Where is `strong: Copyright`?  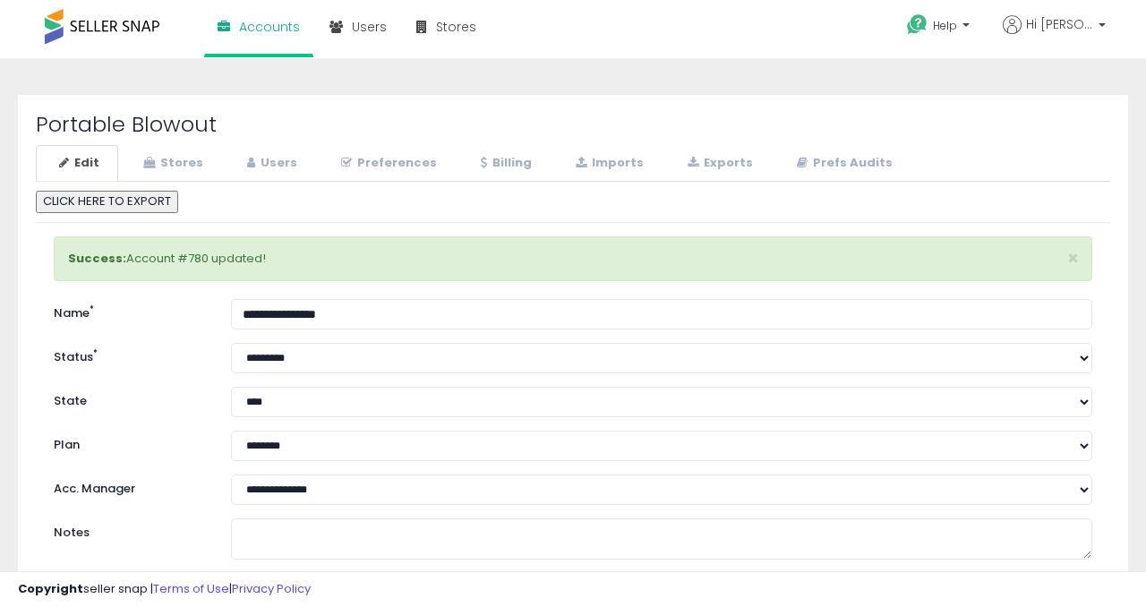
strong: Copyright is located at coordinates (50, 588).